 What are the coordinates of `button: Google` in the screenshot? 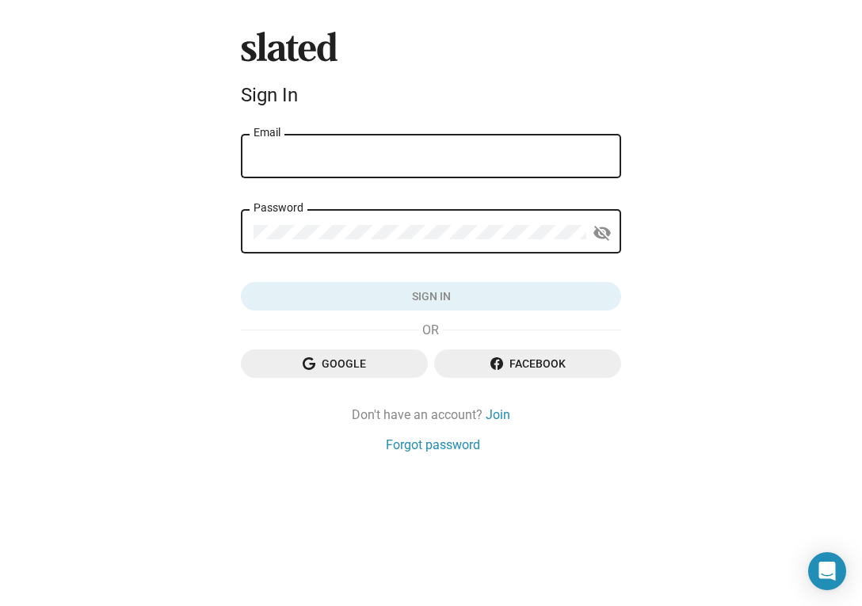 It's located at (334, 364).